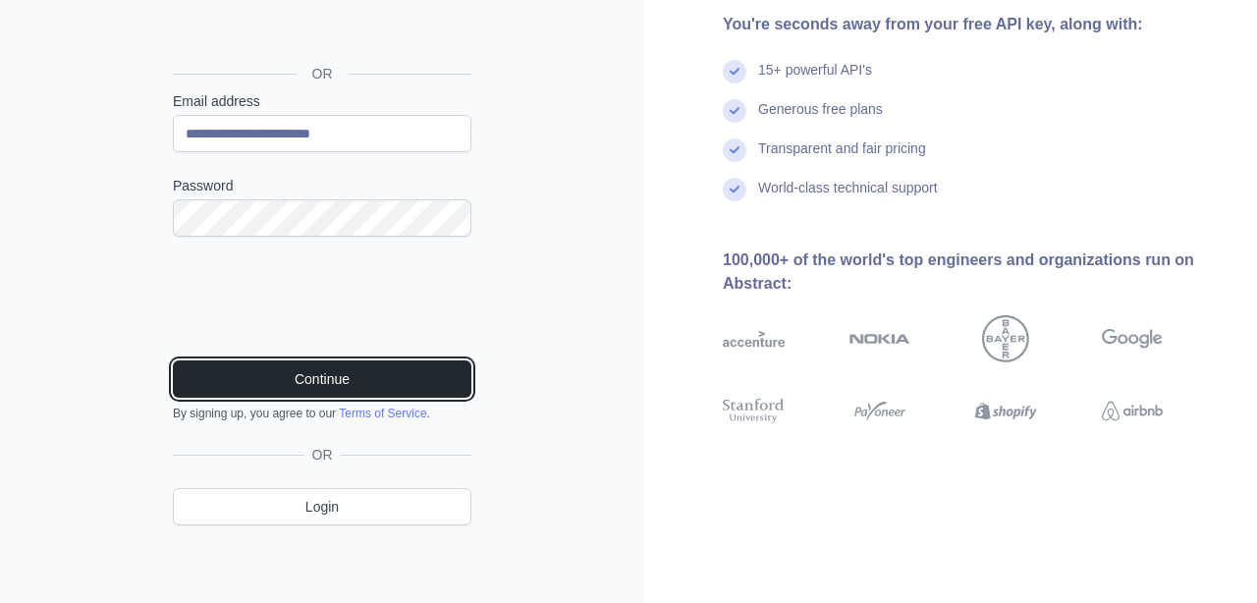 The height and width of the screenshot is (603, 1257). I want to click on div: Transparent and fair pricing, so click(841, 158).